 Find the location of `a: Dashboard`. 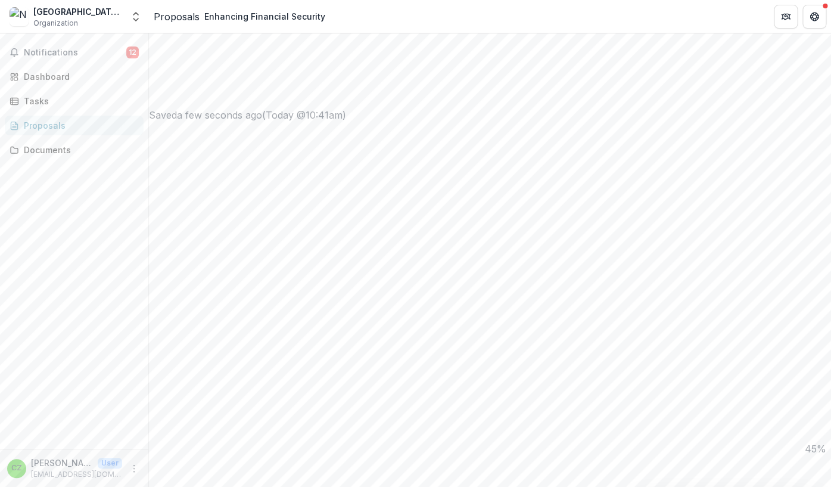

a: Dashboard is located at coordinates (74, 76).